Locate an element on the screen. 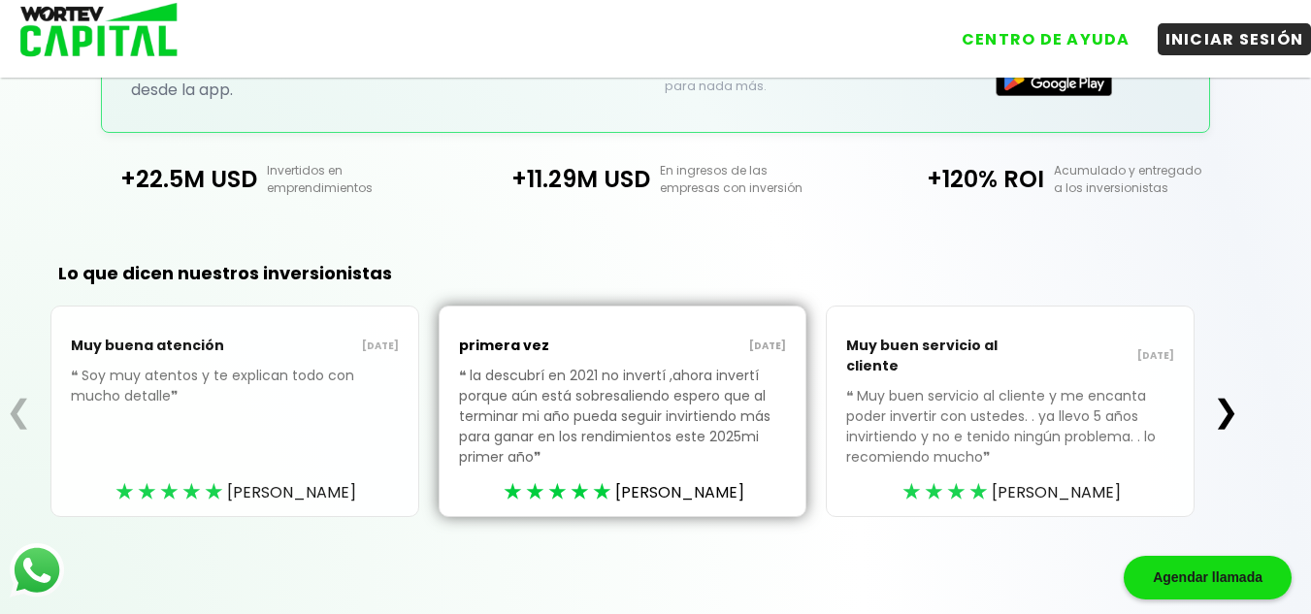 The width and height of the screenshot is (1311, 614). p: Muy buena atención is located at coordinates (152, 346).